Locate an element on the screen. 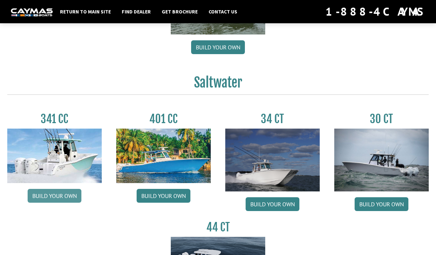 The image size is (436, 255). h3: 34 CT is located at coordinates (272, 119).